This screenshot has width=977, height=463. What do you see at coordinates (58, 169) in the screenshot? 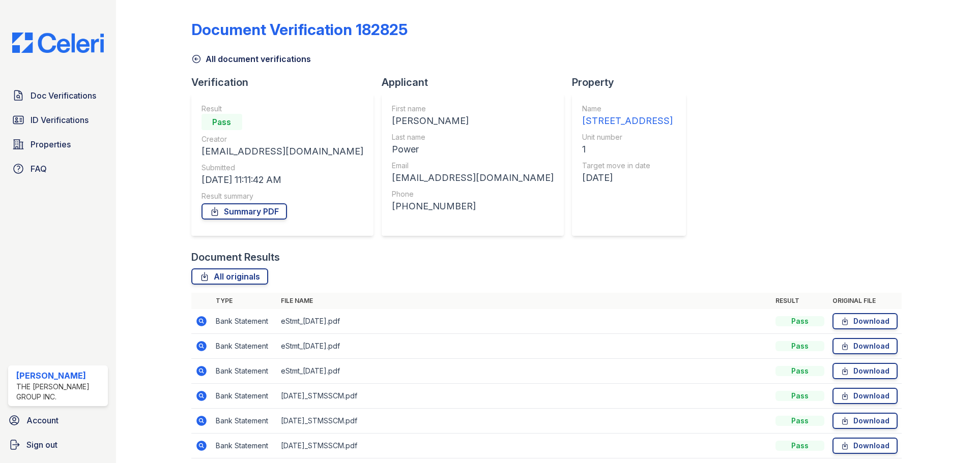
I see `a: FAQ` at bounding box center [58, 169].